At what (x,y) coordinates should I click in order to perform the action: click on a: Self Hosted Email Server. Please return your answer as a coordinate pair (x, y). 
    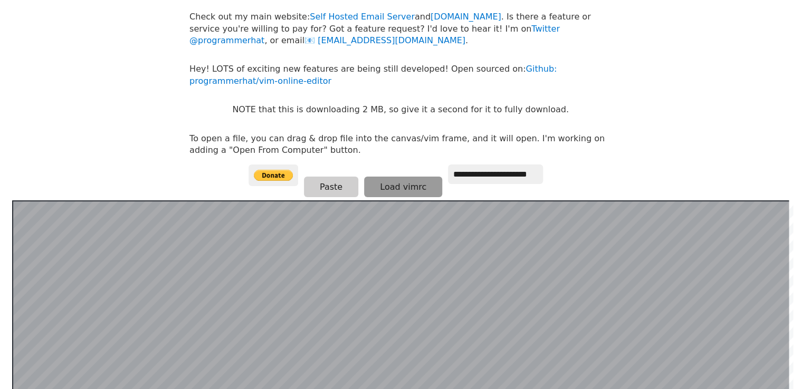
    Looking at the image, I should click on (362, 16).